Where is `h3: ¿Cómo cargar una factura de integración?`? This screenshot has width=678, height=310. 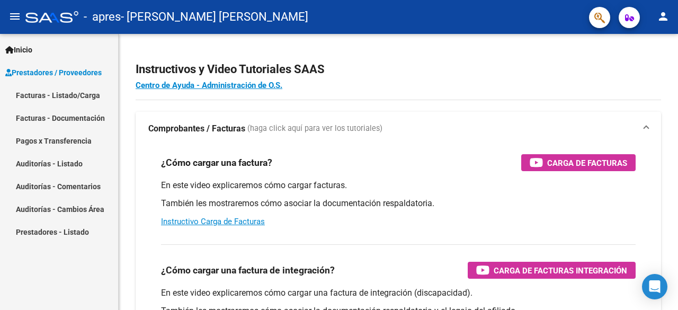
h3: ¿Cómo cargar una factura de integración? is located at coordinates (248, 270).